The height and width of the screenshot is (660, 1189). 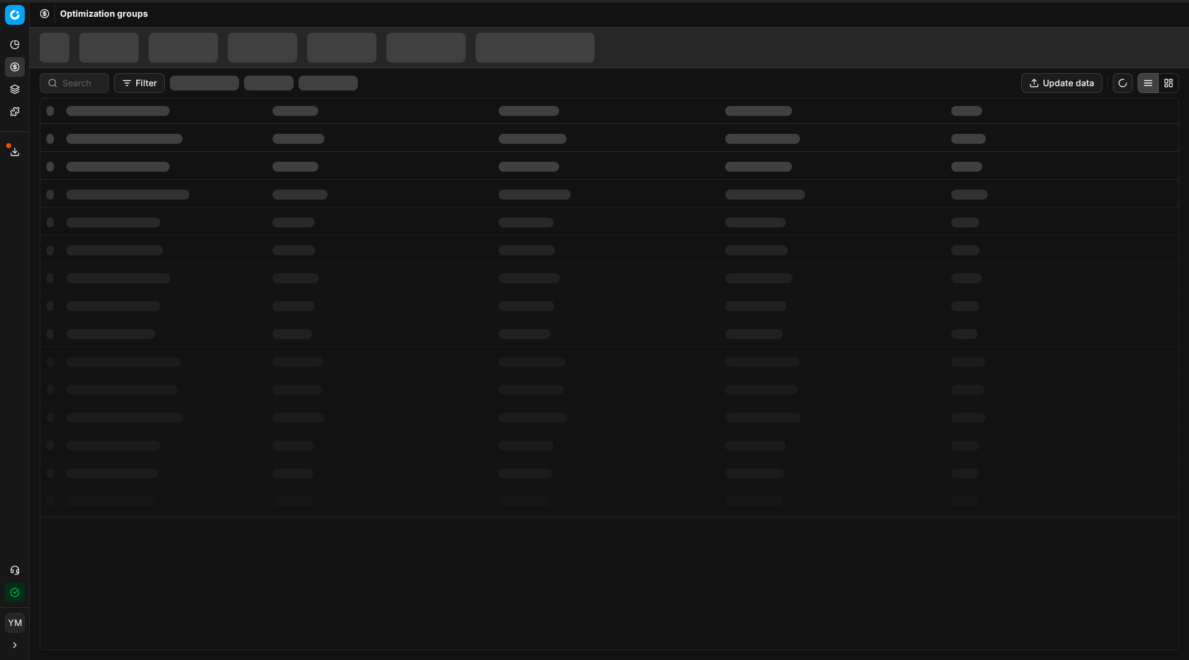 I want to click on button: Filter, so click(x=139, y=83).